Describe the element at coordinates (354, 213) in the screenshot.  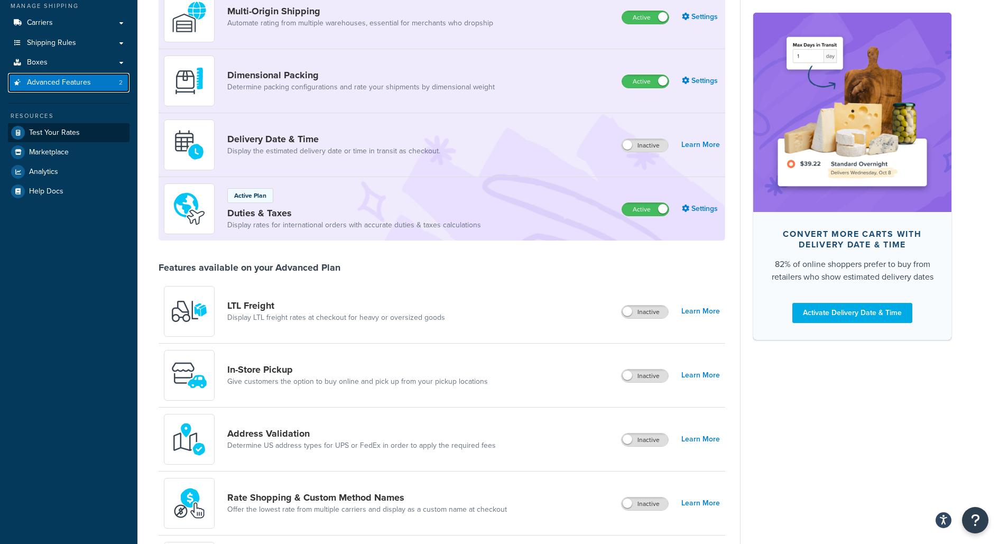
I see `a: Duties & Taxes` at that location.